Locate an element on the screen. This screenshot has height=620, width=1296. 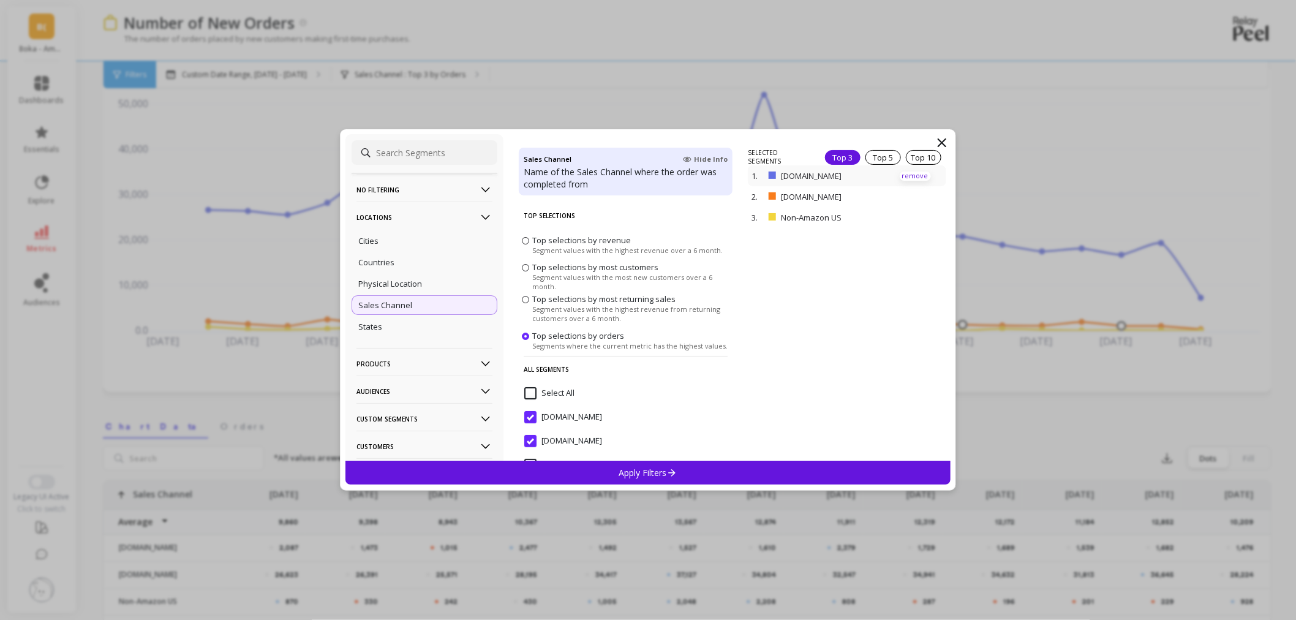
span: Segment values with the highest revenue over a 6 month. is located at coordinates (627, 250).